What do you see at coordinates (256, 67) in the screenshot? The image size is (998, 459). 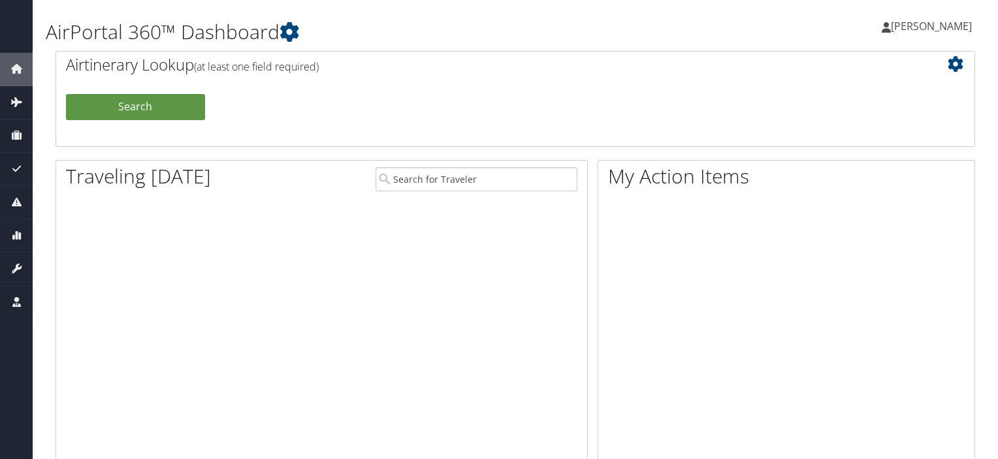 I see `span: (at least one field required)` at bounding box center [256, 67].